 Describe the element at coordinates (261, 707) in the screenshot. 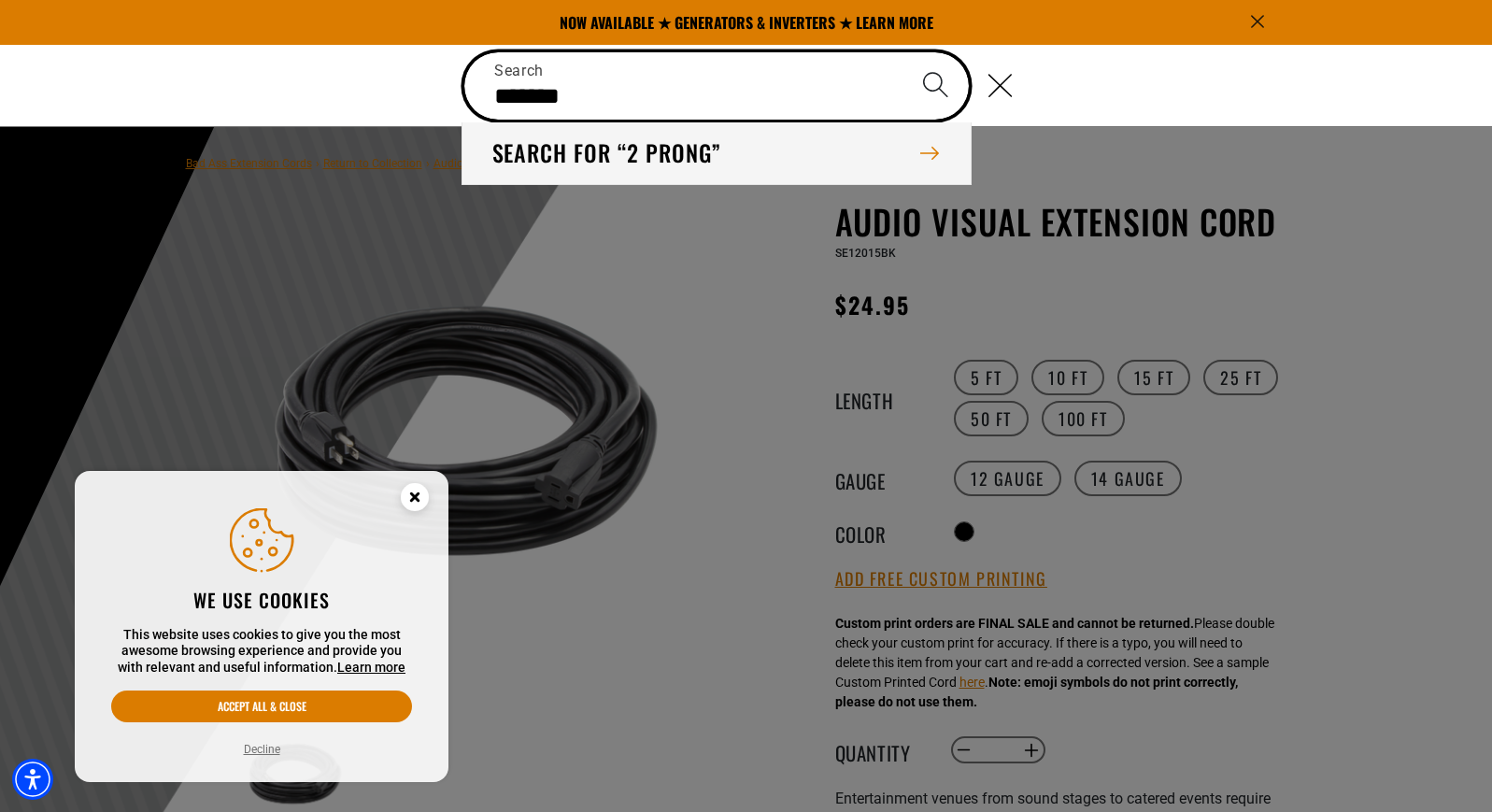

I see `button: Accept all & close` at that location.